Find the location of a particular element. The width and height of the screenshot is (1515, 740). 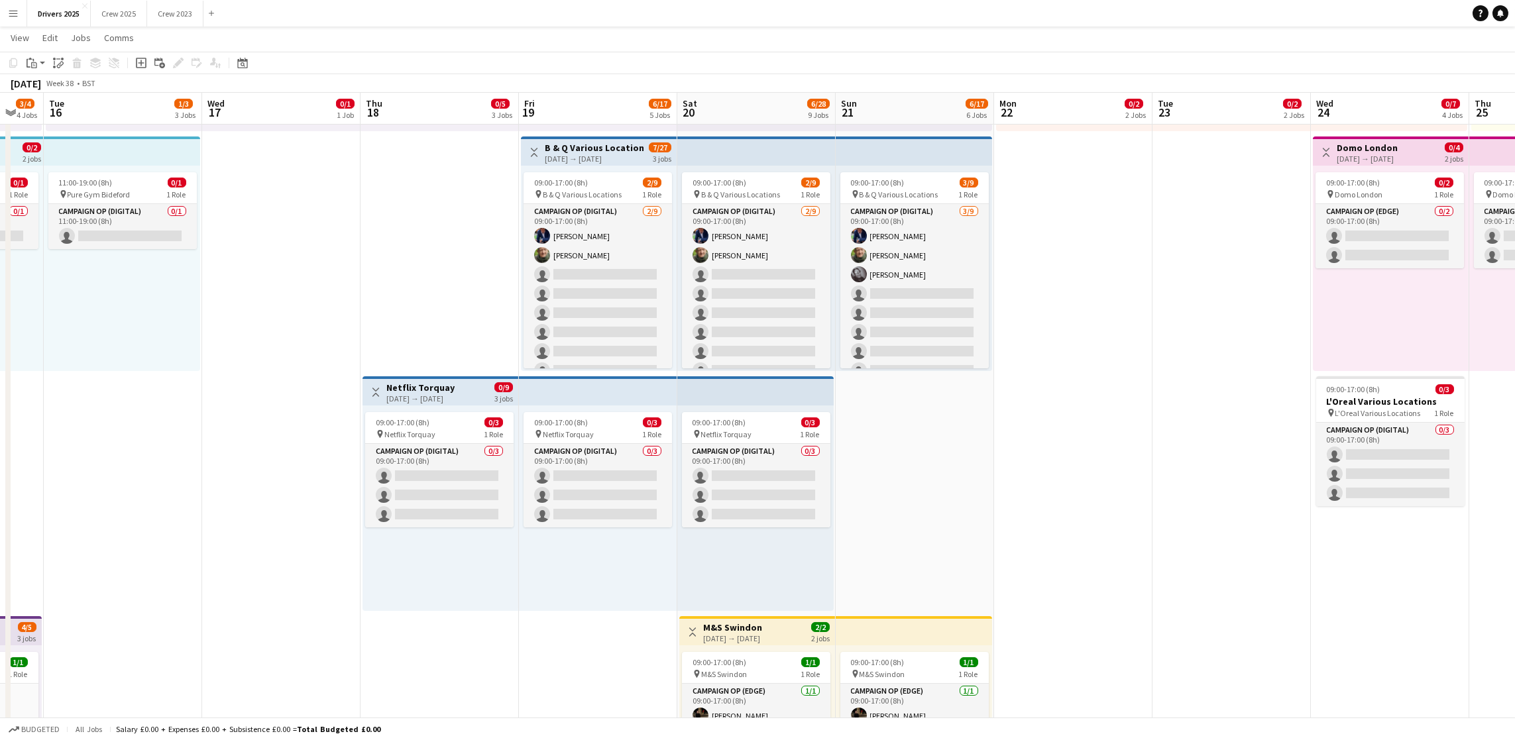

div: 09:00-17:00 (8h)0/3L'Oreal Various Locations L'Oreal Various Locations1 RoleCampaign Op (Digital)... is located at coordinates (1390, 441).